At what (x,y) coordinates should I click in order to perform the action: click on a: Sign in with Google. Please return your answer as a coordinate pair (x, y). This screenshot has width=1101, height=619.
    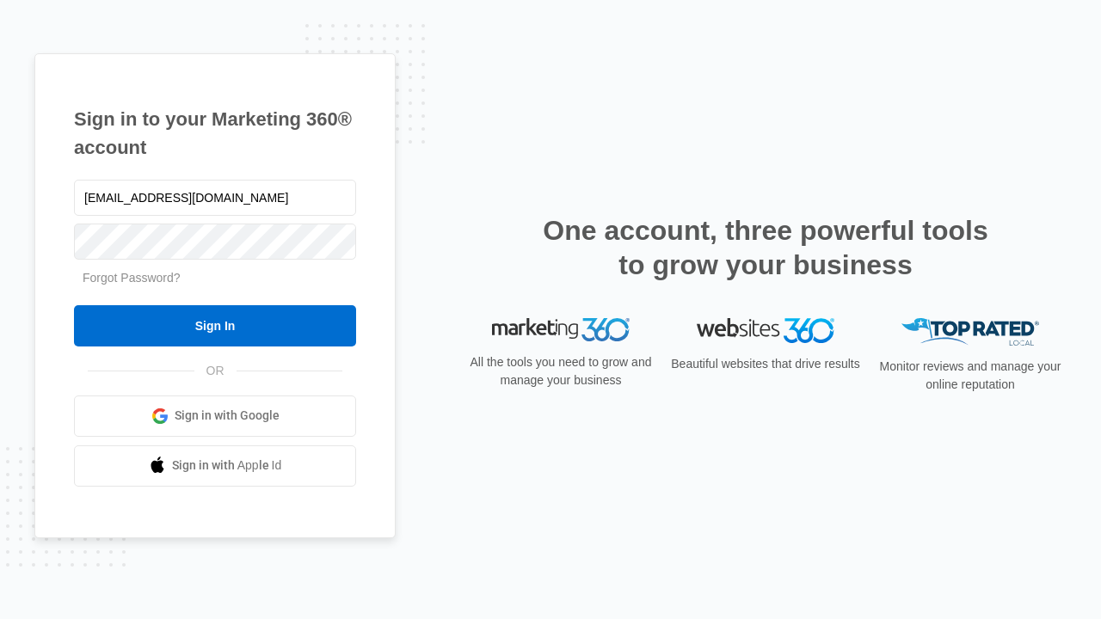
    Looking at the image, I should click on (215, 416).